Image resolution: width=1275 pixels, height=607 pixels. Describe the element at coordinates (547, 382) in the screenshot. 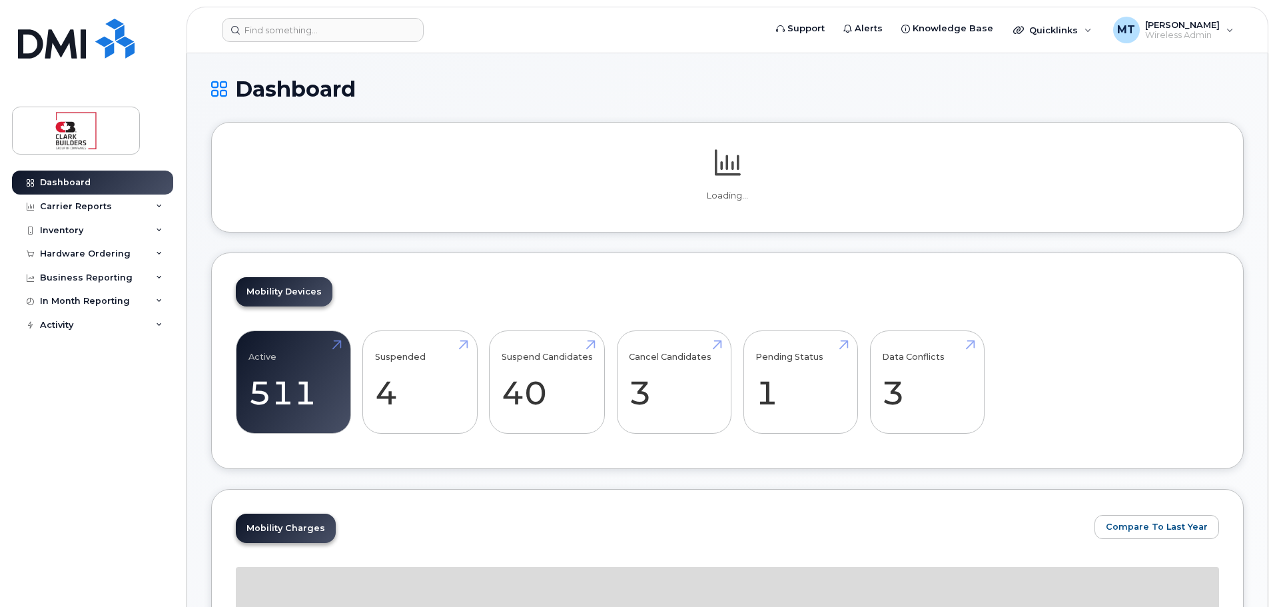

I see `a: Suspend Candidates 40` at that location.